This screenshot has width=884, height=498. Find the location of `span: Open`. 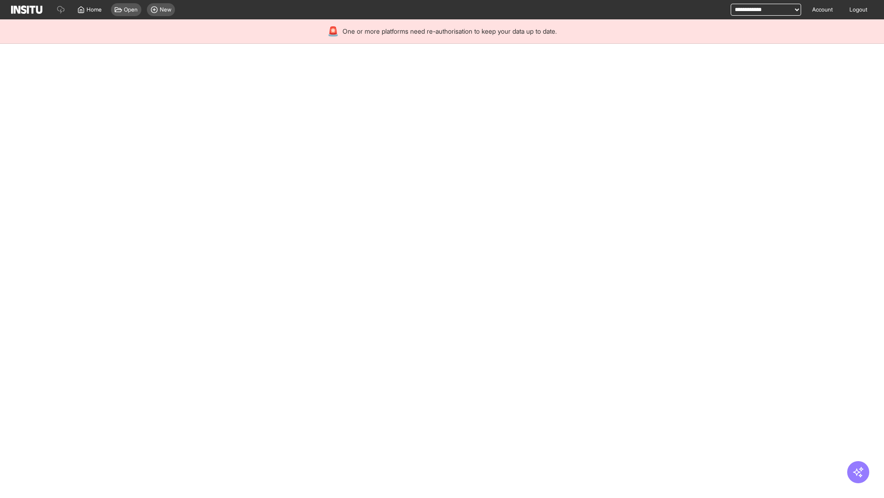

span: Open is located at coordinates (131, 10).